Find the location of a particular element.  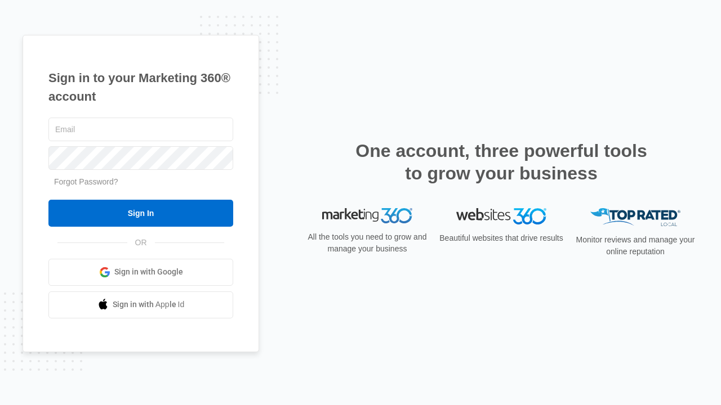

img: Marketing 360 is located at coordinates (367, 216).